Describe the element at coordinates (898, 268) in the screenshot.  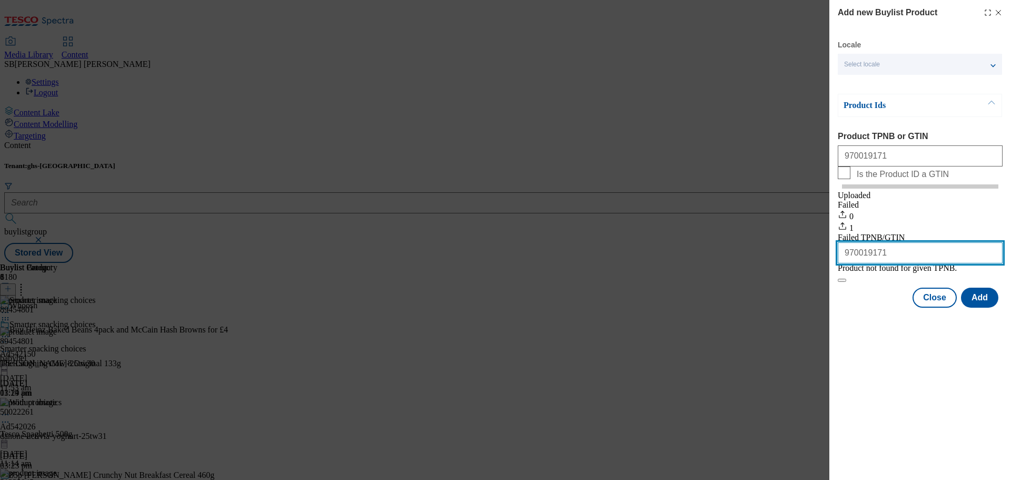
I see `div: Product not found for given TPNB.` at that location.